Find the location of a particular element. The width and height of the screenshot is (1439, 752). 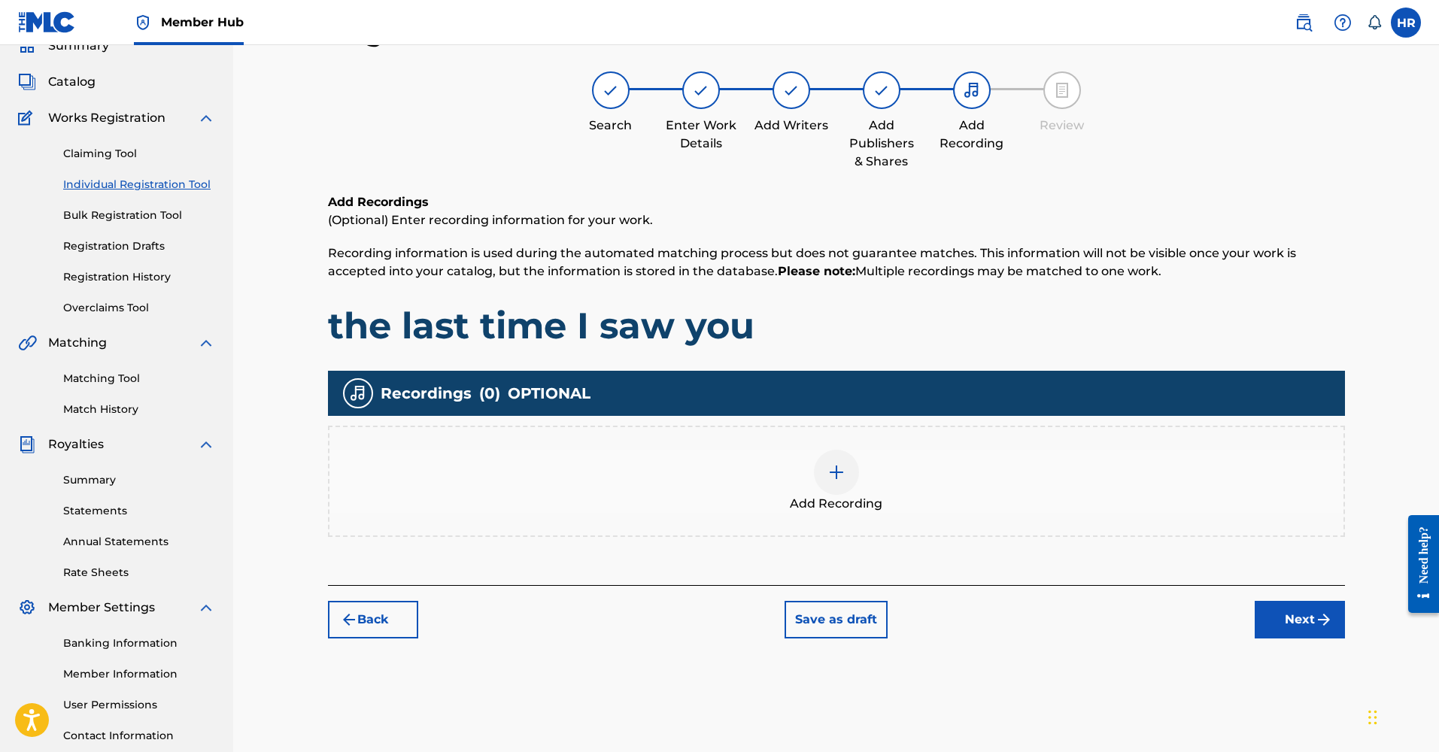

img: step indicator icon for Search is located at coordinates (611, 90).